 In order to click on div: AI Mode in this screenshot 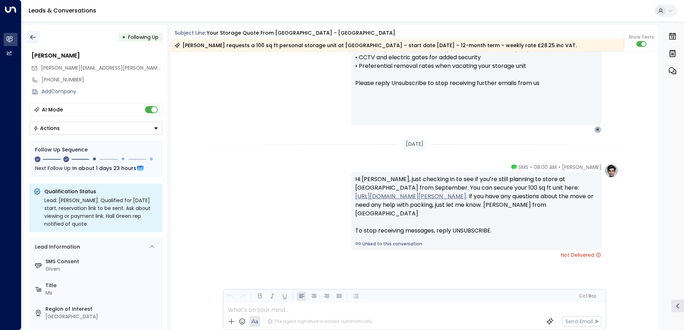, I will do `click(52, 110)`.